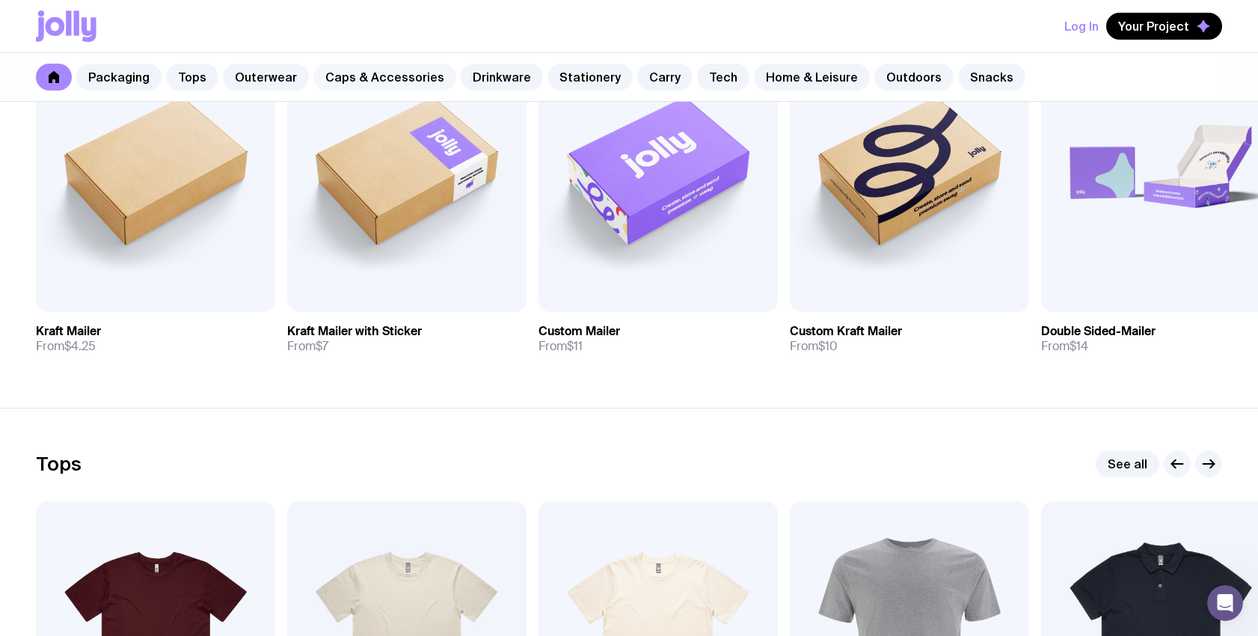  I want to click on div: Close, so click(276, 19).